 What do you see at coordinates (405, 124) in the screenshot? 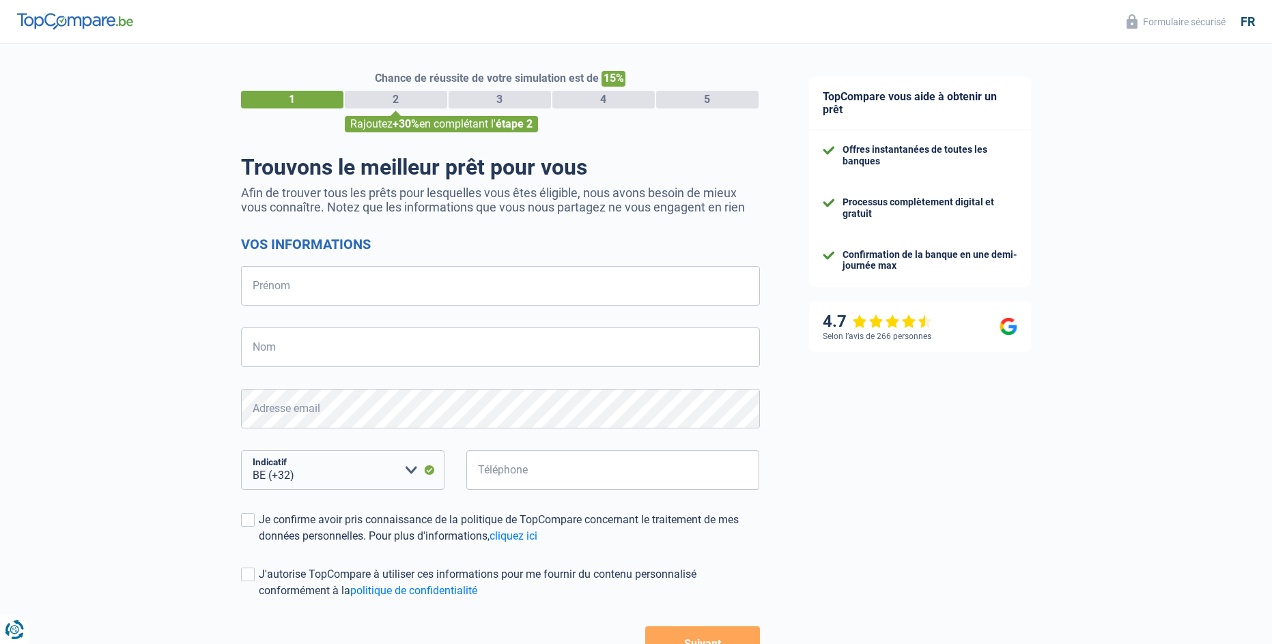
I see `span: +30%` at bounding box center [405, 124].